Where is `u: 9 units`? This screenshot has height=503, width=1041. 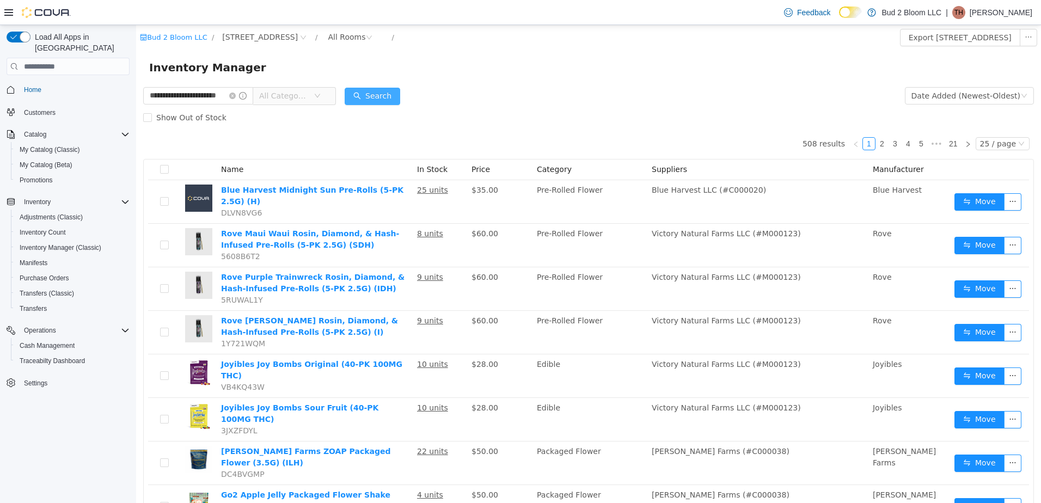 u: 9 units is located at coordinates (294, 252).